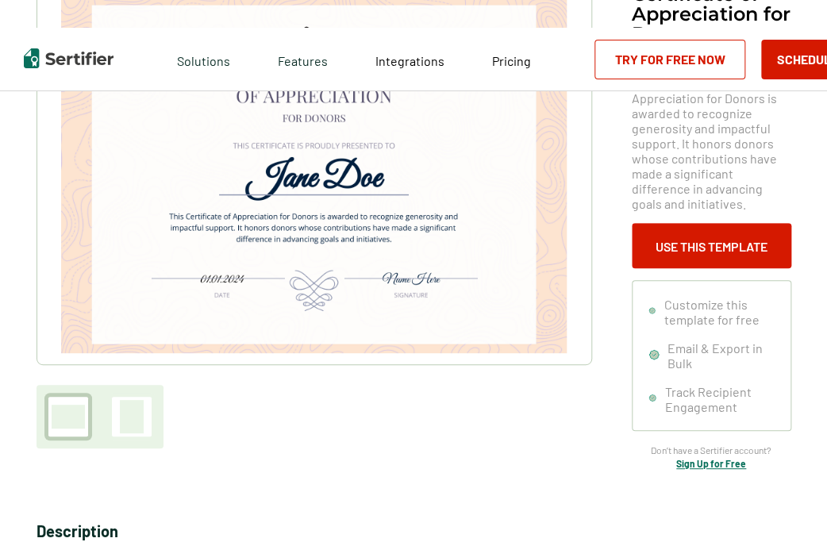 The image size is (827, 542). Describe the element at coordinates (711, 464) in the screenshot. I see `a: Sign Up for Free` at that location.